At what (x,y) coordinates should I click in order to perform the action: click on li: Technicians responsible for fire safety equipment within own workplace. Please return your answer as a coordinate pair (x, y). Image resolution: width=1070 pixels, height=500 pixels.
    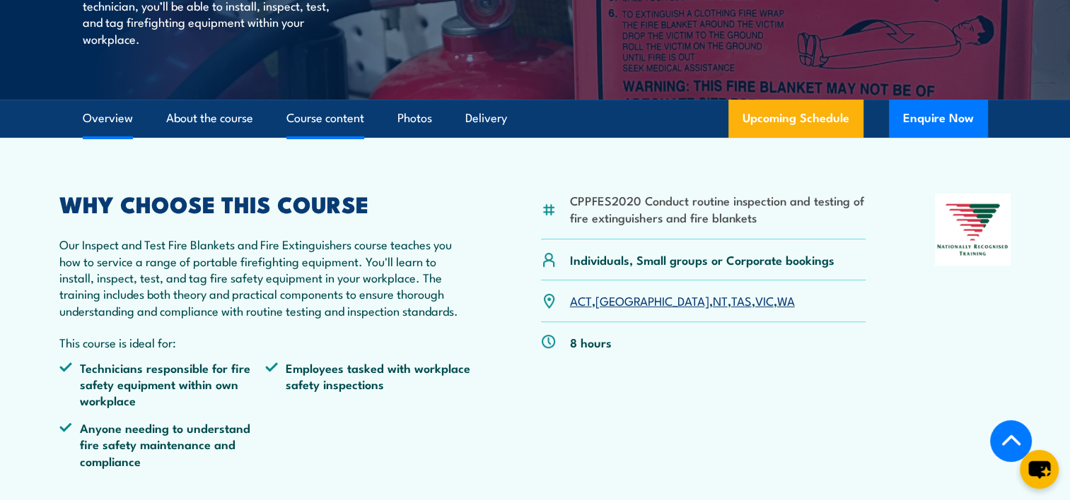
    Looking at the image, I should click on (163, 385).